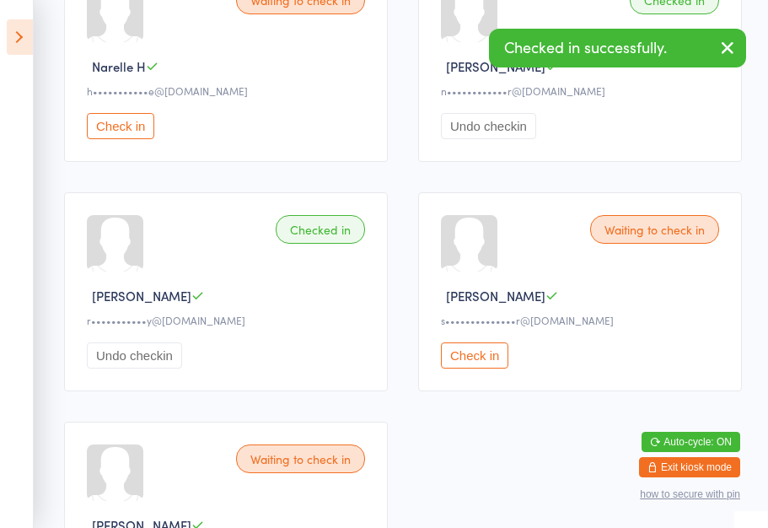  Describe the element at coordinates (691, 442) in the screenshot. I see `button: Auto-cycle: ON` at that location.